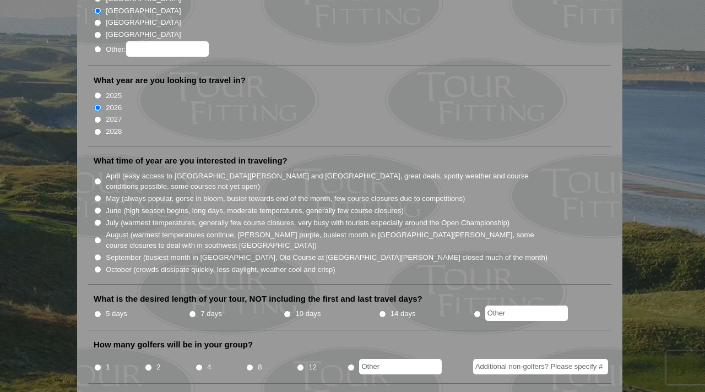  I want to click on label: 2027, so click(114, 120).